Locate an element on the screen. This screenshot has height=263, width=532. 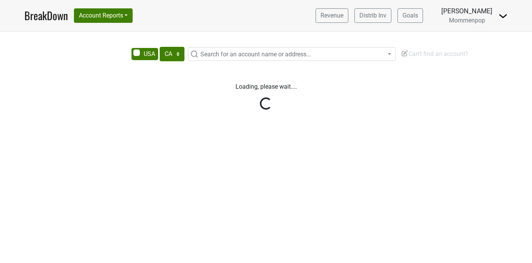
a: Goals is located at coordinates (410, 16).